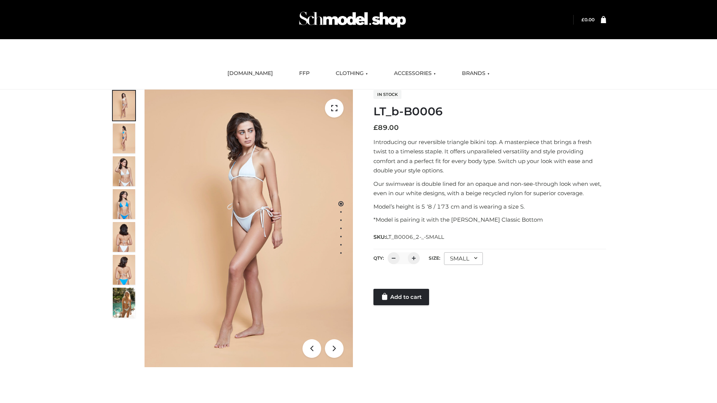  I want to click on p: Model’s height is 5 ‘8 / 173 cm and is wearing a size S., so click(490, 207).